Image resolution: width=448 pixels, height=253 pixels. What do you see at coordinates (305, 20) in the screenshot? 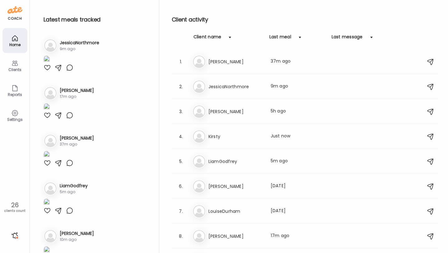
I see `h2: Client activity` at bounding box center [305, 20].